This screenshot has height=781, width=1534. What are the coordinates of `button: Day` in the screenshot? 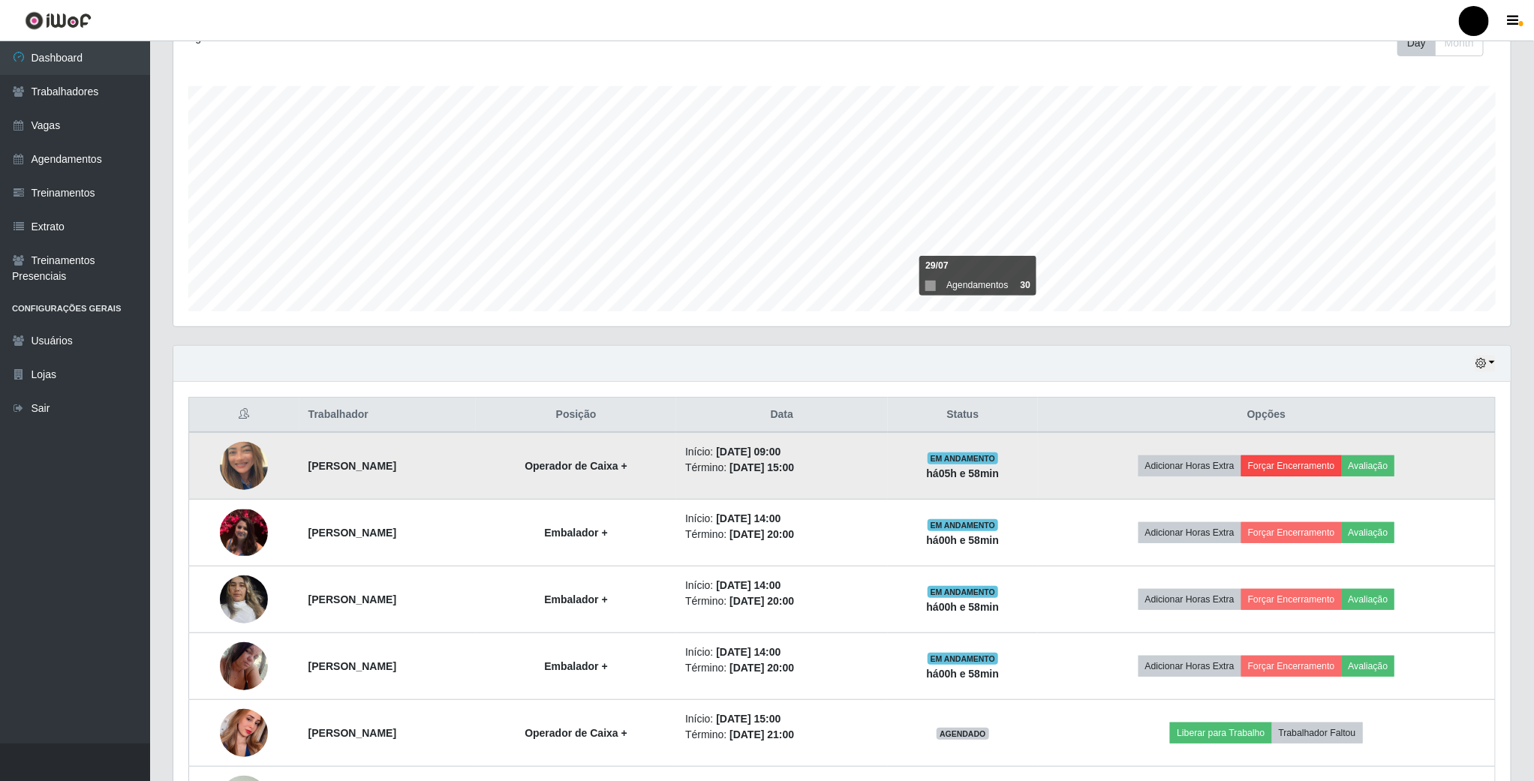 It's located at (1416, 43).